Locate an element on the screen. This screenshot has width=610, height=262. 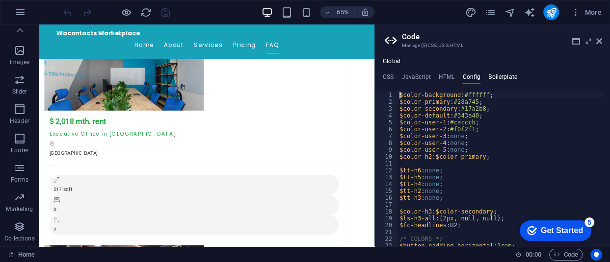
p: Footer is located at coordinates (20, 151).